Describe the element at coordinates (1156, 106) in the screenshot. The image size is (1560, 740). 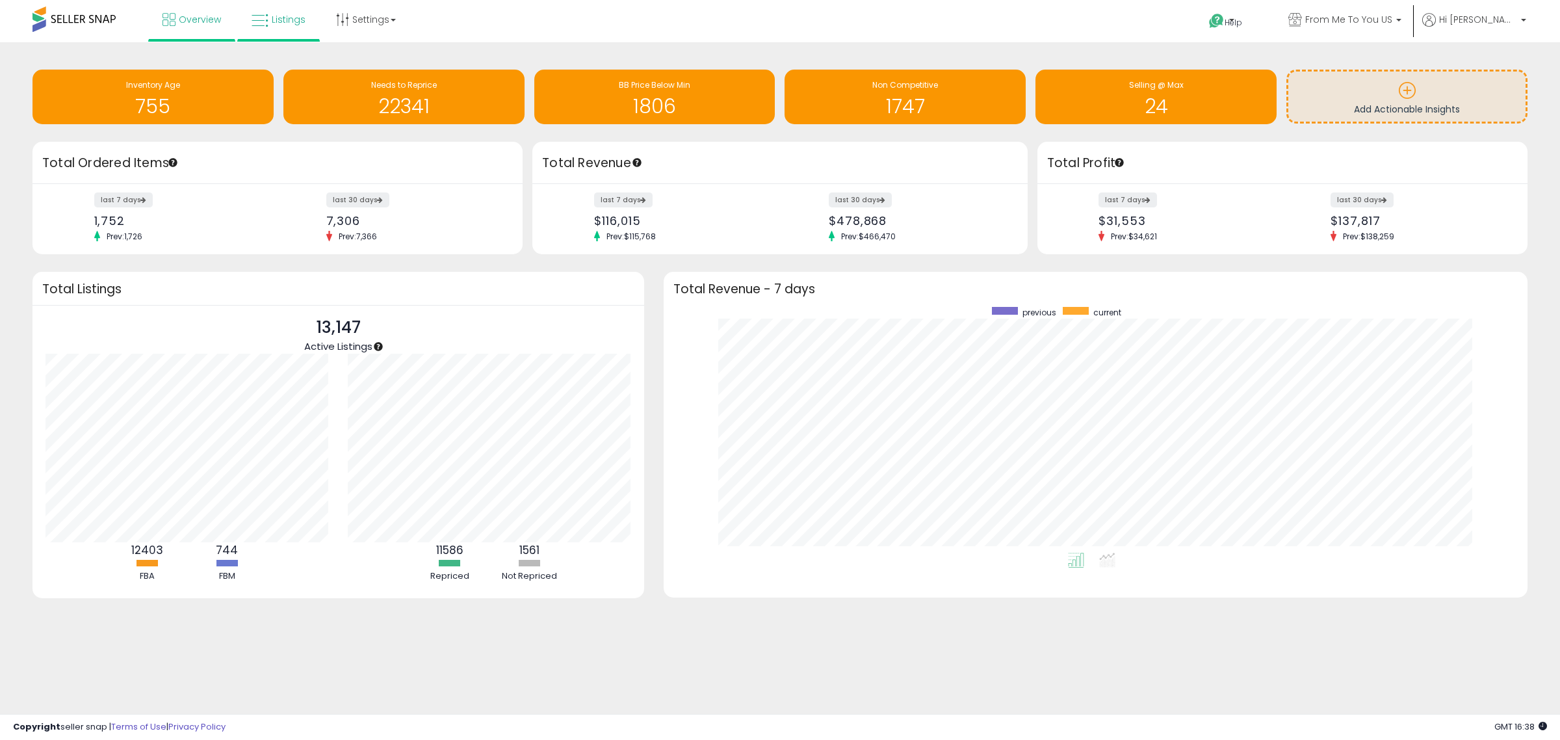
I see `h1: 24` at that location.